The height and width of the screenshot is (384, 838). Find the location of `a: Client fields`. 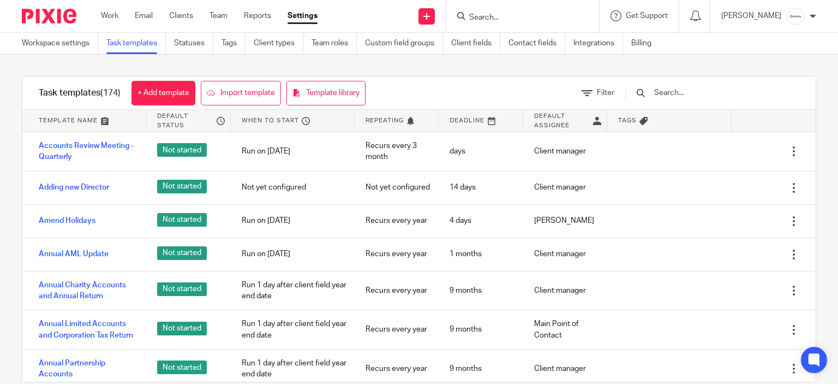

a: Client fields is located at coordinates (476, 43).